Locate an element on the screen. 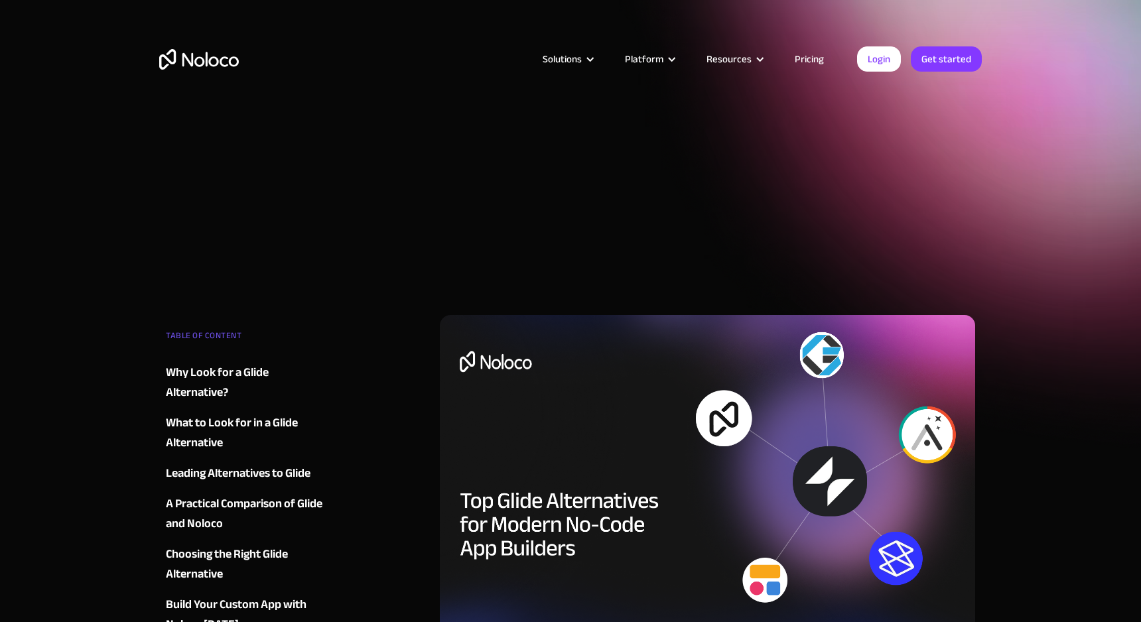 The height and width of the screenshot is (622, 1141). div: Choosing the Right Glide Alternative is located at coordinates (246, 565).